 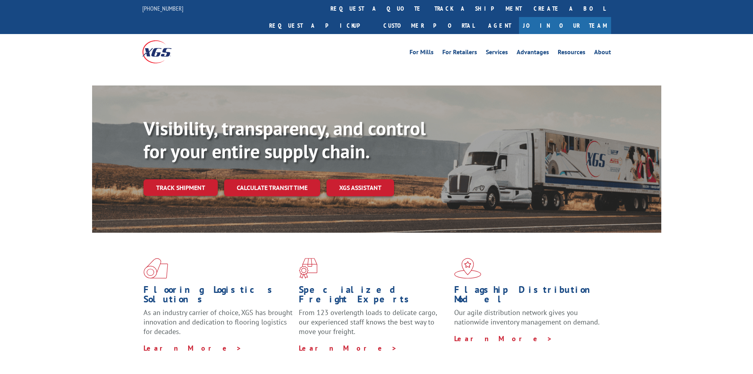 What do you see at coordinates (500, 25) in the screenshot?
I see `a: Agent` at bounding box center [500, 25].